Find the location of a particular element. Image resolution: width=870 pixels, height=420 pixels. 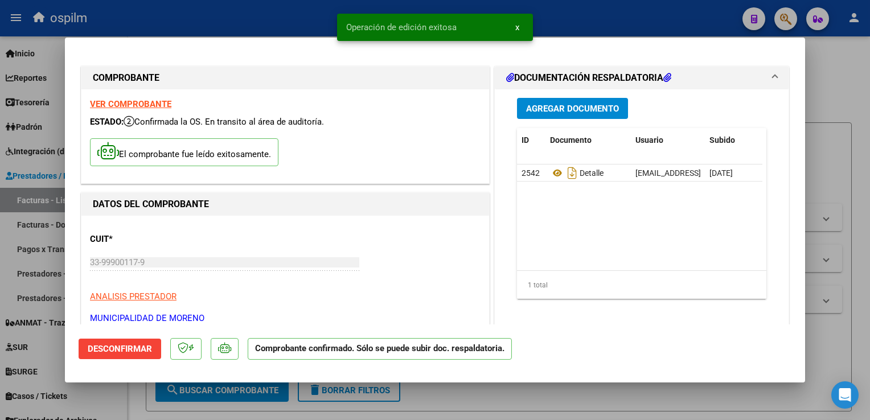

div: 1 total is located at coordinates (642, 285).